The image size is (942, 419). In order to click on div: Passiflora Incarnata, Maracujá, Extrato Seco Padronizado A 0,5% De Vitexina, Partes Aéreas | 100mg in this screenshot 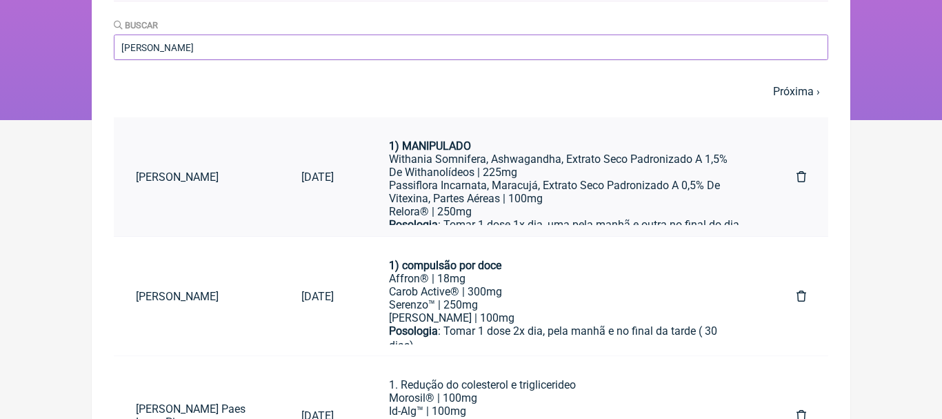, I will do `click(565, 192)`.